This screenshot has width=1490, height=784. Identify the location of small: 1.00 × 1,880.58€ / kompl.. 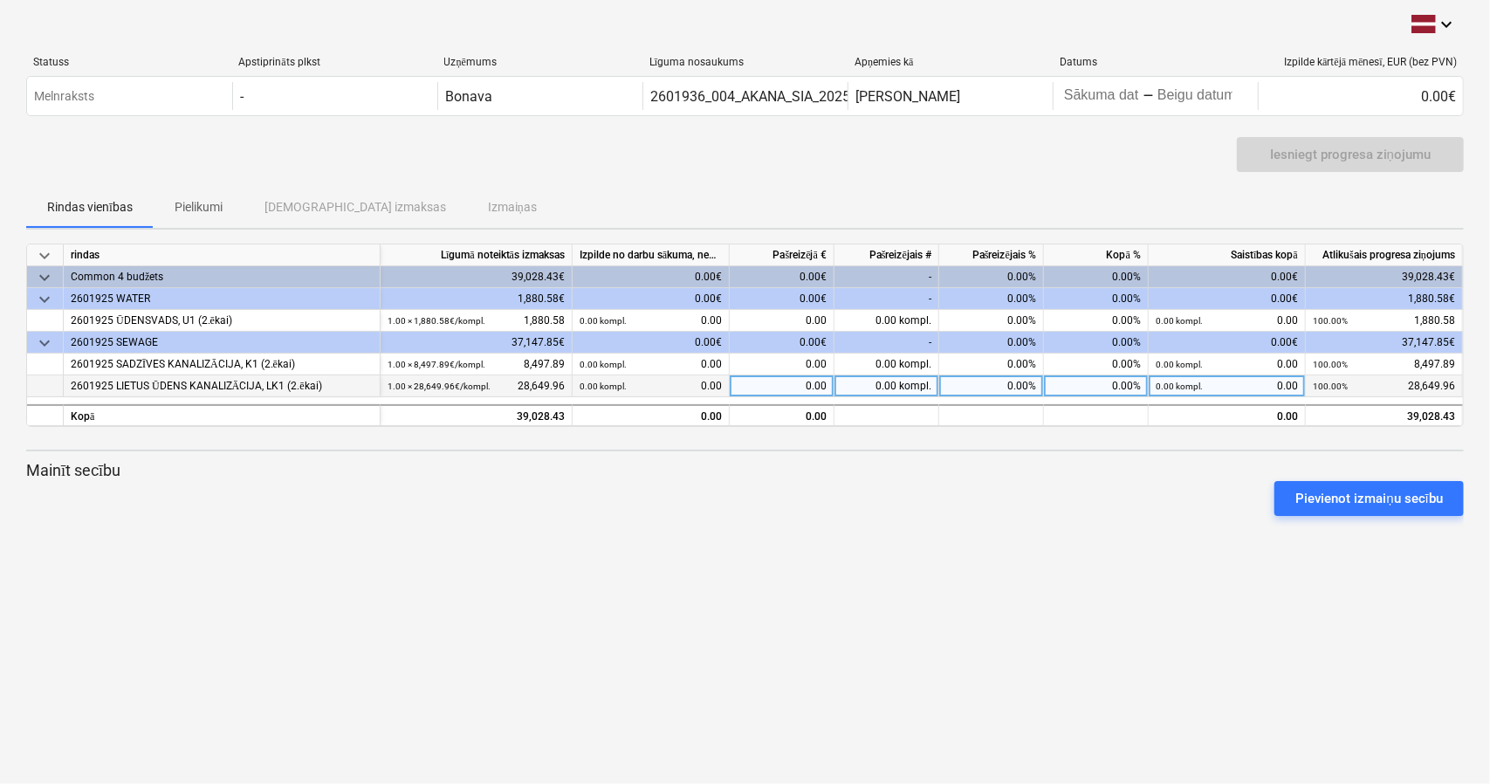
(436, 320).